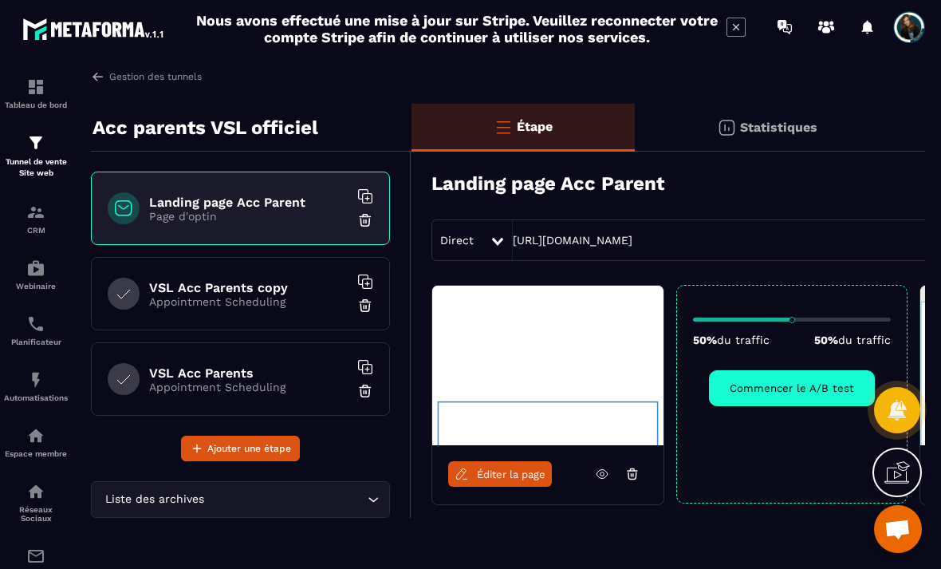 Image resolution: width=941 pixels, height=569 pixels. I want to click on h2: Nous avons effectué une mise à jour sur Stripe. Veuillez reconnecter votre compte Stripe afin de ..., so click(457, 29).